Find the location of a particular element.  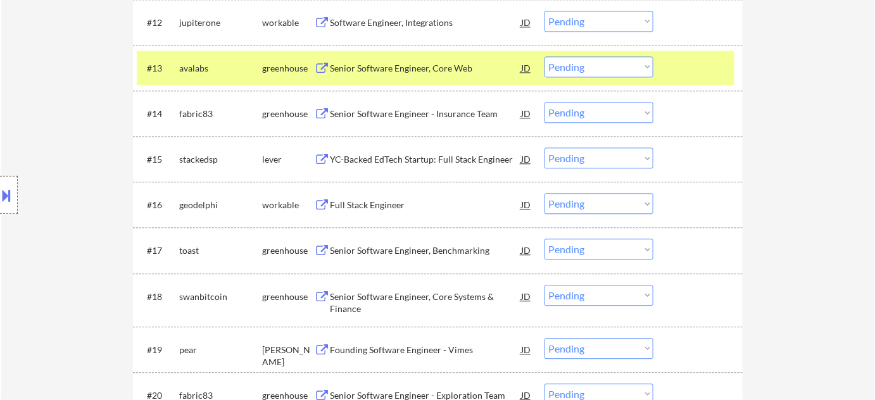

div: Senior Software Engineer, Core Web is located at coordinates (426, 68).